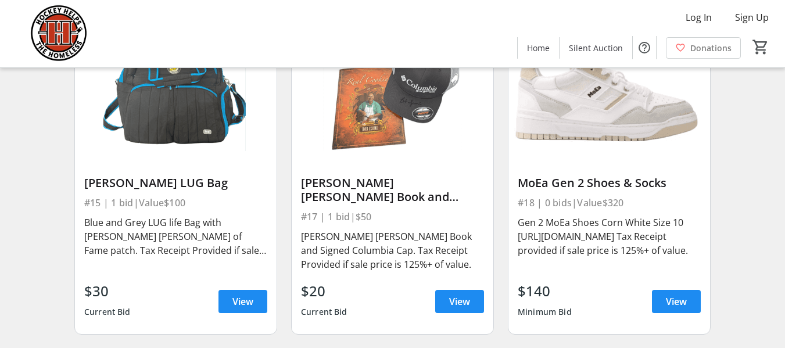 This screenshot has height=348, width=785. I want to click on div: #18 | 0 bids | Value $320, so click(609, 203).